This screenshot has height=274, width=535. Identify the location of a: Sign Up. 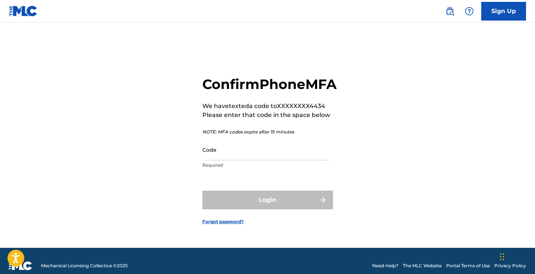
(503, 11).